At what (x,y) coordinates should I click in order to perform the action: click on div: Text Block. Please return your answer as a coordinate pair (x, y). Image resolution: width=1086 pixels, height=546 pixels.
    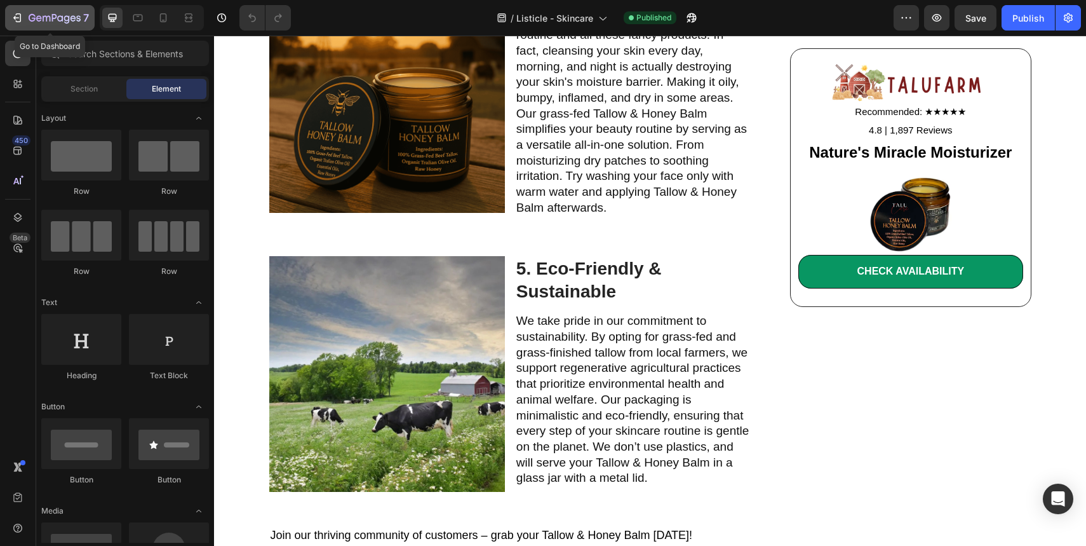
    Looking at the image, I should click on (169, 375).